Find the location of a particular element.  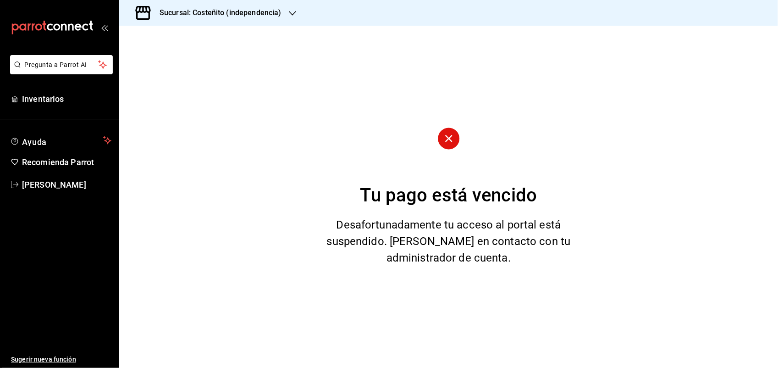

span: Recomienda Parrot is located at coordinates (66, 162).